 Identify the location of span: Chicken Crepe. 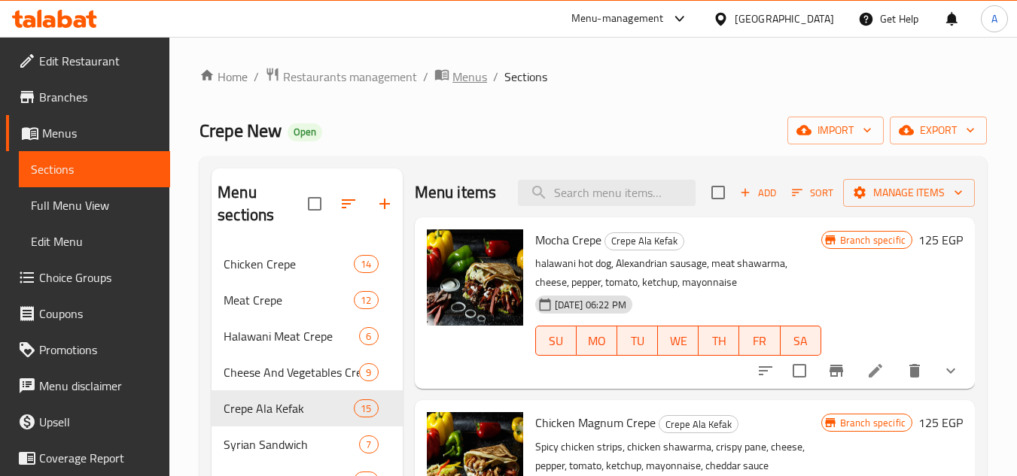
(288, 264).